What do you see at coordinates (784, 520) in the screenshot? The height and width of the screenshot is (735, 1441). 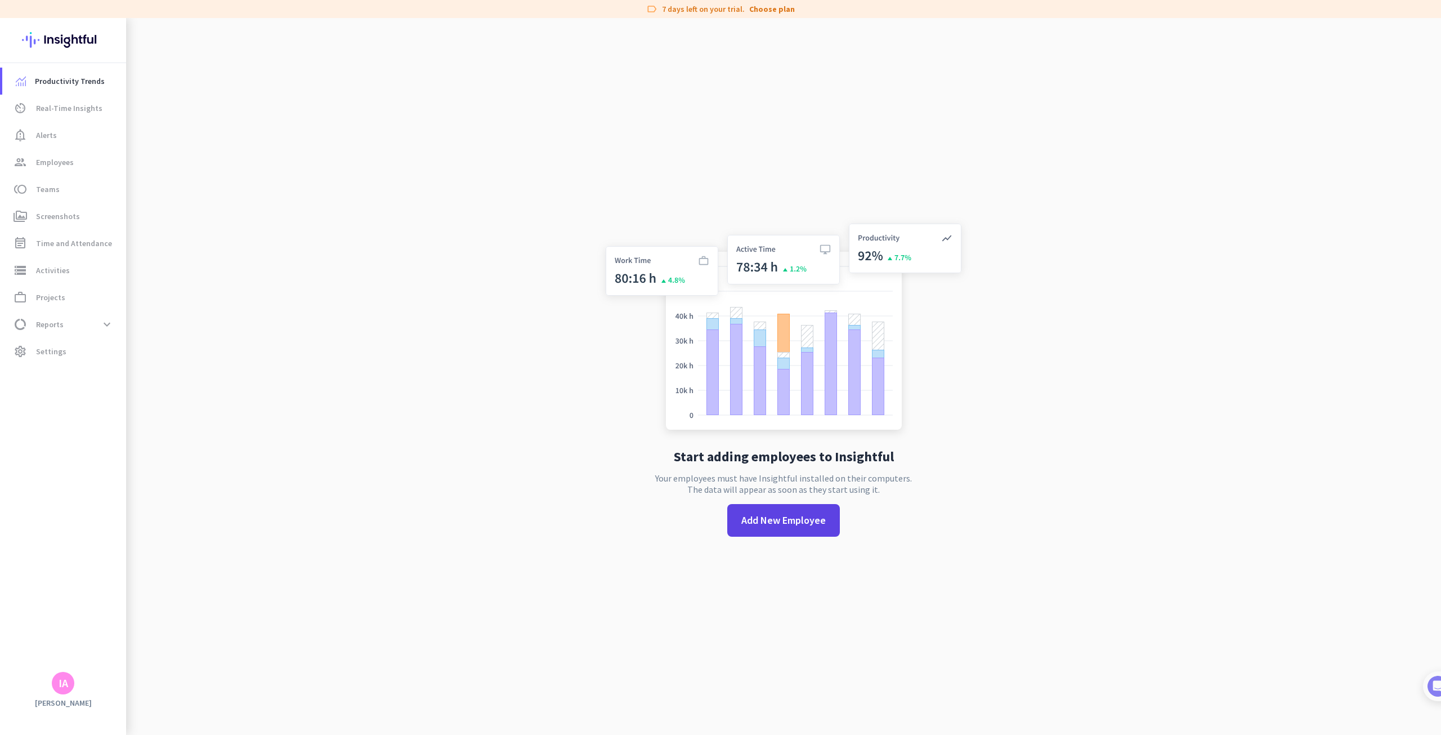 I see `span: Add New Employee` at bounding box center [784, 520].